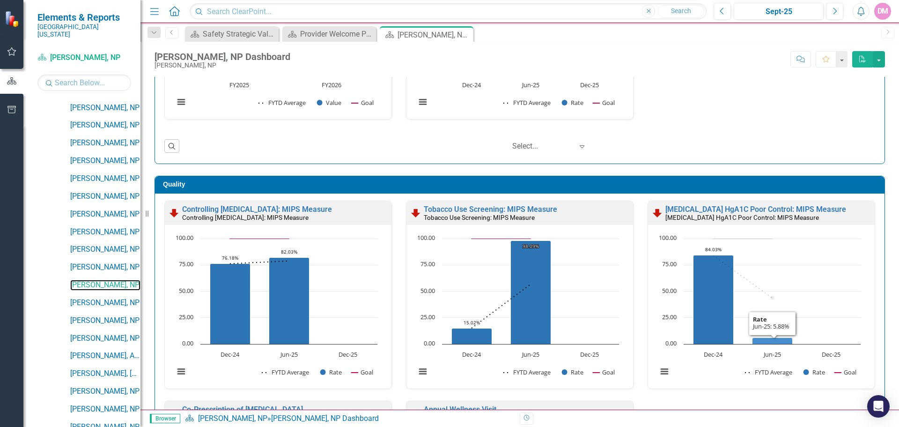 The height and width of the screenshot is (427, 899). Describe the element at coordinates (448, 11) in the screenshot. I see `input: Search ClearPoint...` at that location.